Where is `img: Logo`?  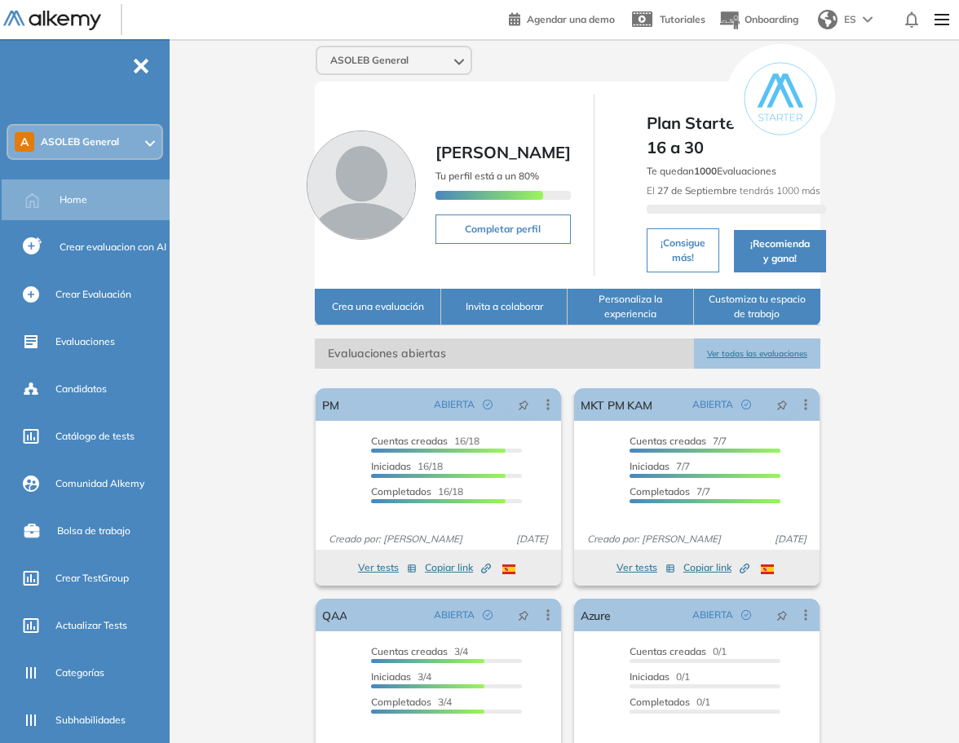
img: Logo is located at coordinates (52, 20).